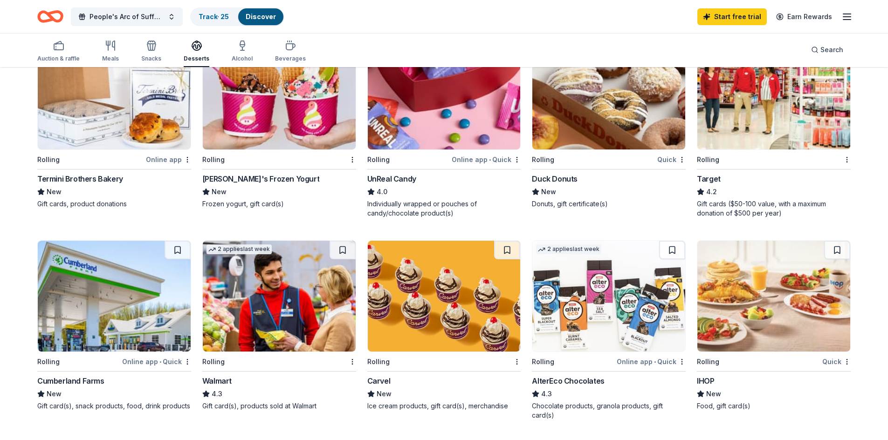 The image size is (888, 440). What do you see at coordinates (290, 52) in the screenshot?
I see `button: Beverages` at bounding box center [290, 52].